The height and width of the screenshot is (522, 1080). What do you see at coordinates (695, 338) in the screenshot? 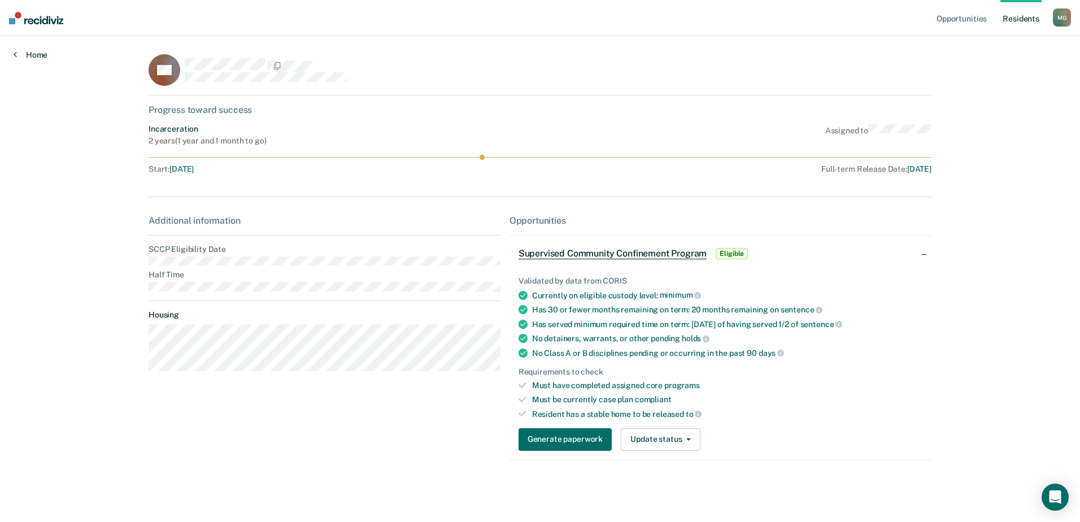
I see `span: holds` at bounding box center [695, 338].